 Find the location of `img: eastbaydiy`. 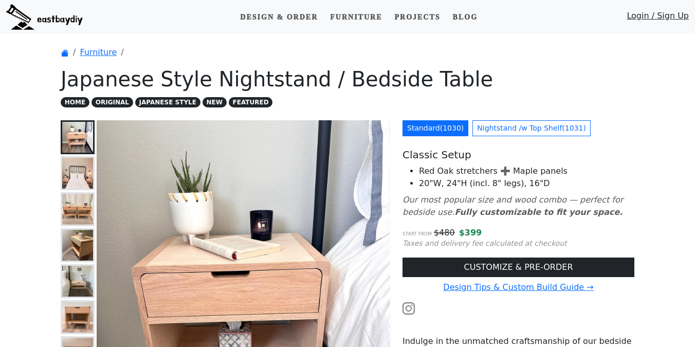

img: eastbaydiy is located at coordinates (44, 17).